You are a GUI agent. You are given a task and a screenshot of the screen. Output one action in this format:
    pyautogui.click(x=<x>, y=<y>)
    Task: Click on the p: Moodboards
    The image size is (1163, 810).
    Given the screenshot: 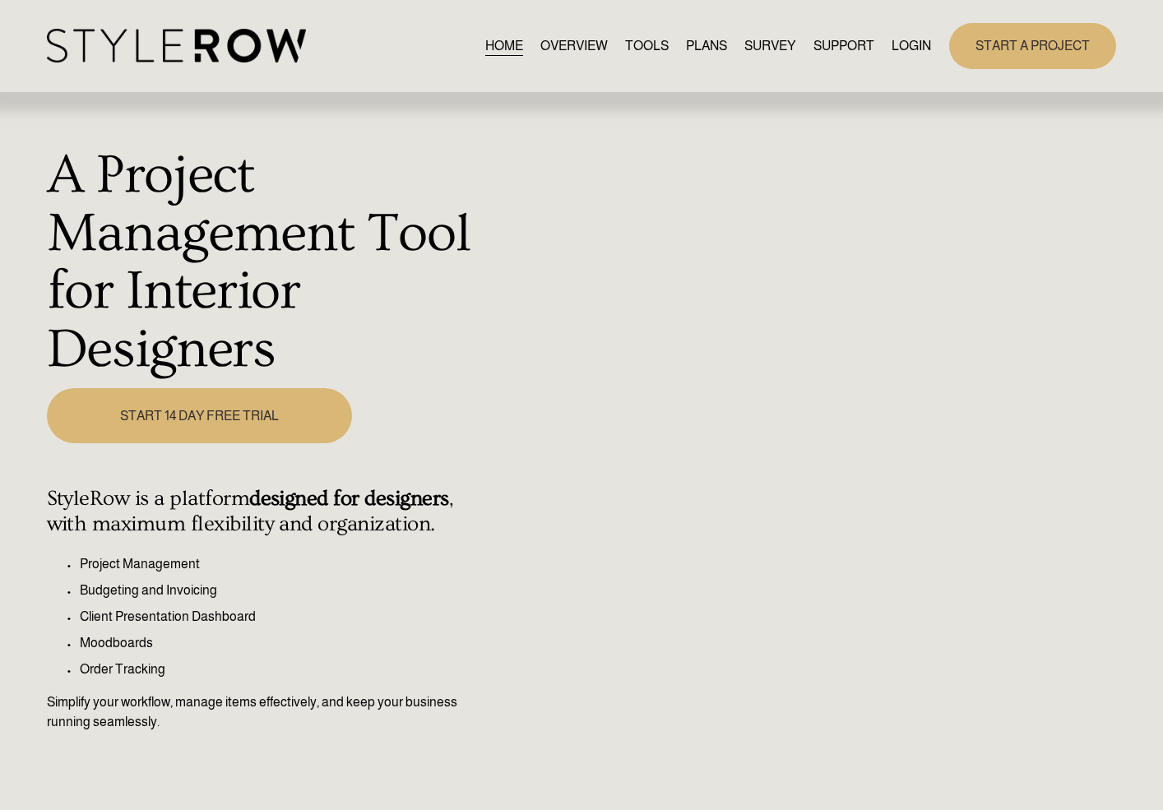 What is the action you would take?
    pyautogui.click(x=284, y=643)
    